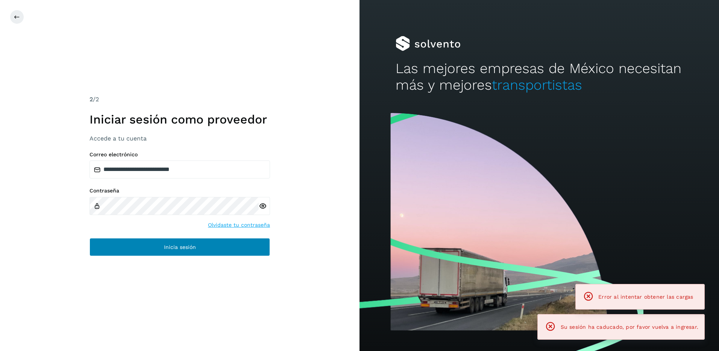 This screenshot has height=351, width=719. I want to click on span: Error al intentar obtener las cargas, so click(646, 296).